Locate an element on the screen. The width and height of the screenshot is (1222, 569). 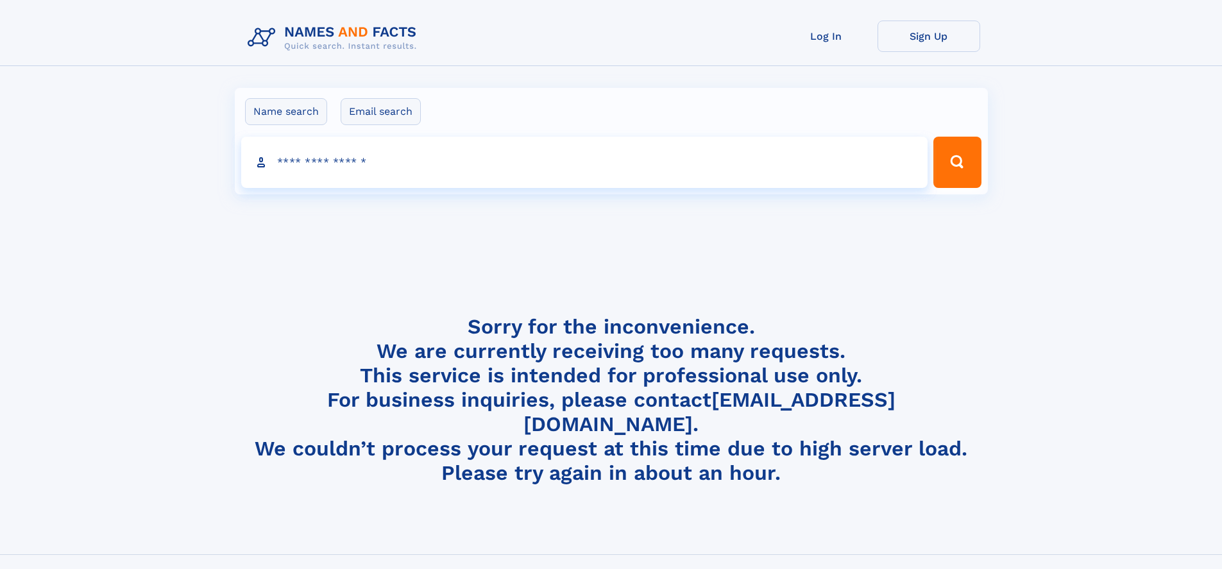
label: Name search is located at coordinates (286, 112).